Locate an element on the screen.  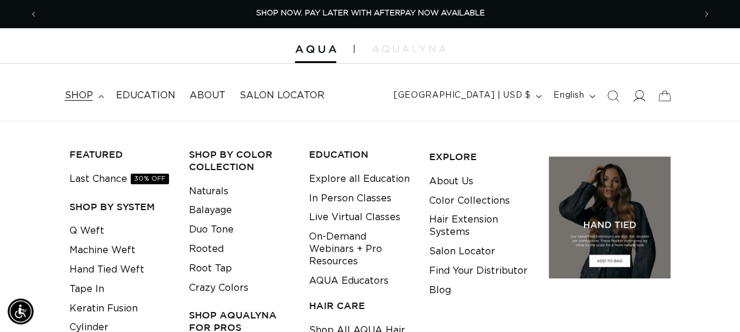
a: About Us is located at coordinates (451, 181).